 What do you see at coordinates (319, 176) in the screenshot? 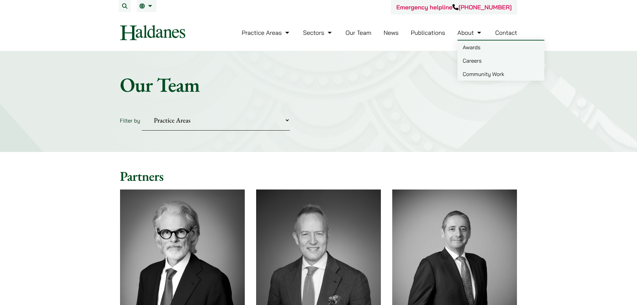
I see `h2: Partners` at bounding box center [319, 176].